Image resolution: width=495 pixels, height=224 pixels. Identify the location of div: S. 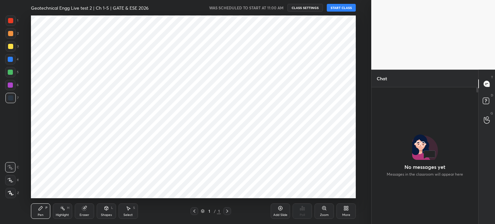
(134, 208).